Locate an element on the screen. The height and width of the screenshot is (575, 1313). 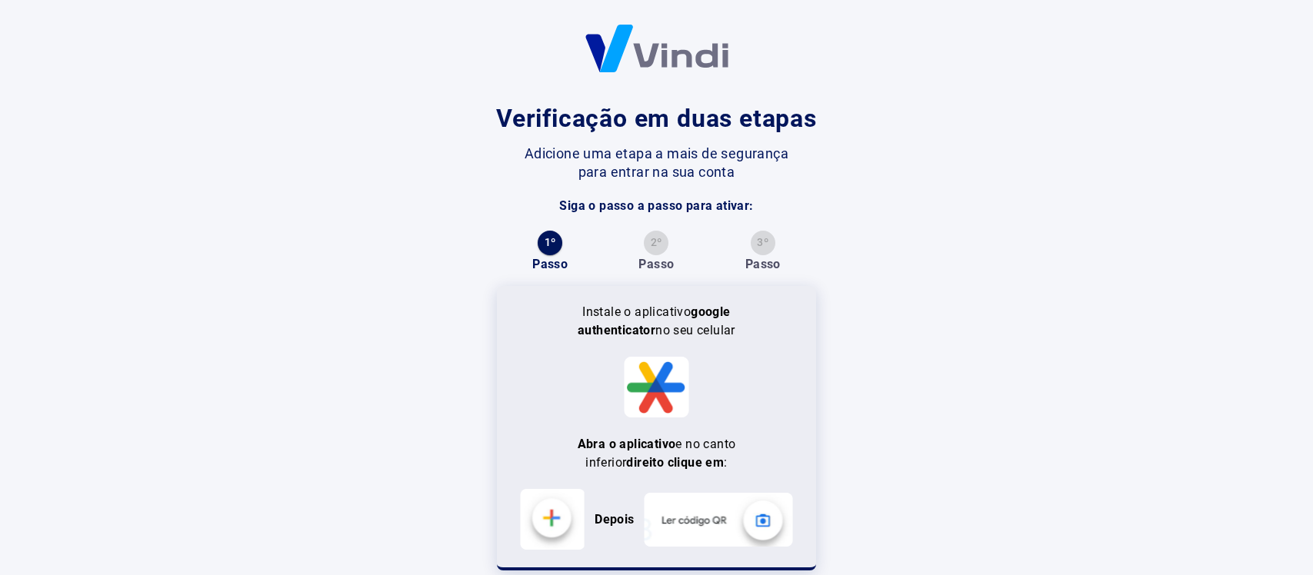
p: Adicione uma etapa a mais de segurança para entrar na sua conta is located at coordinates (656, 163).